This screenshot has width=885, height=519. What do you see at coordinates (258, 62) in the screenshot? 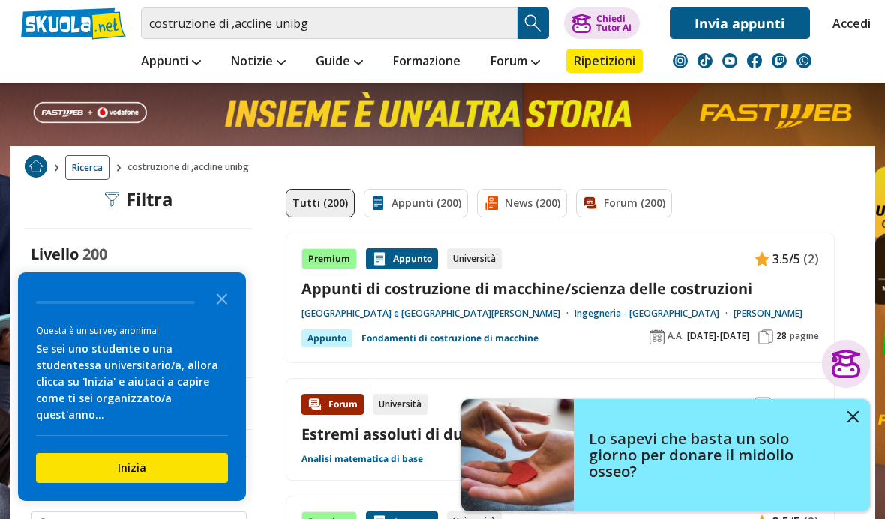
I see `a: Notizie` at bounding box center [258, 62].